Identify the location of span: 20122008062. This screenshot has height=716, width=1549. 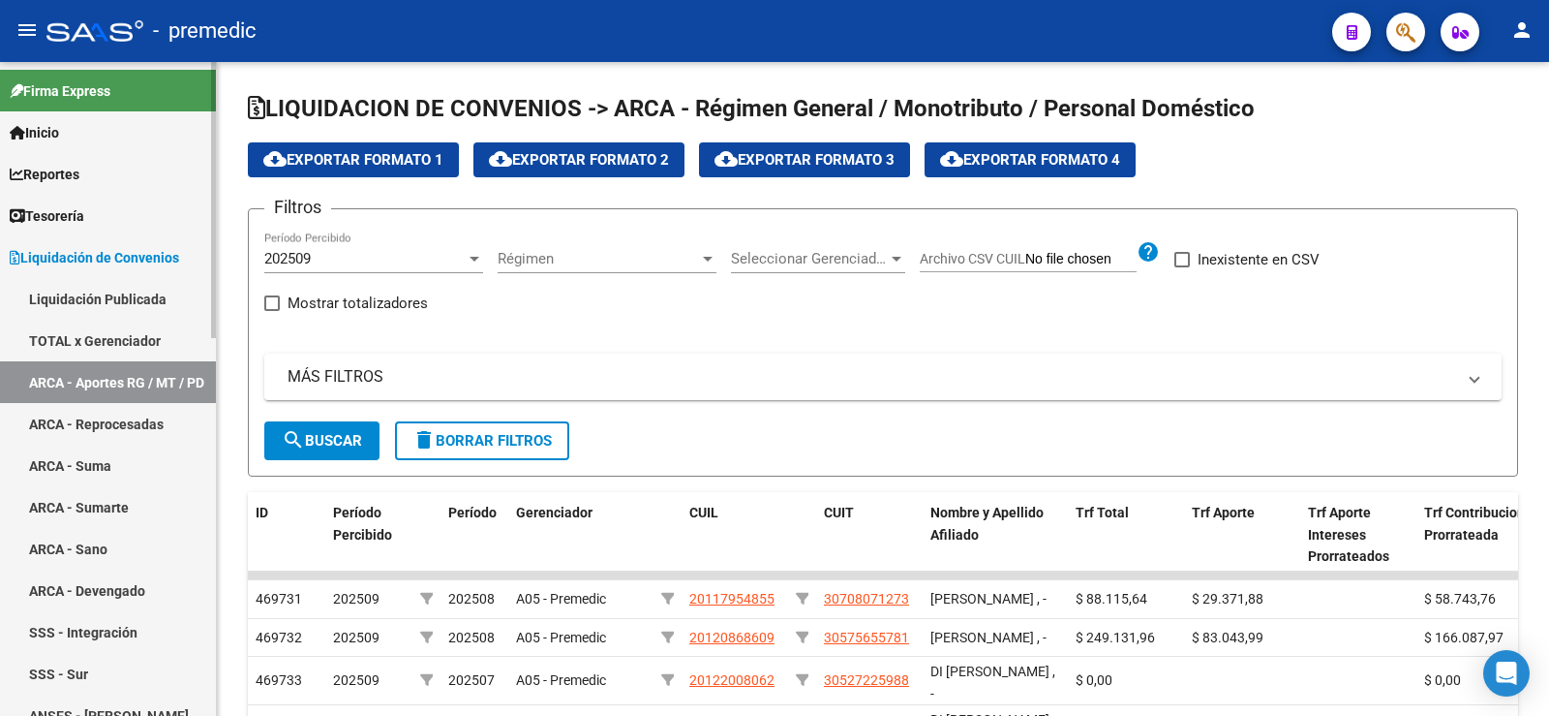
(732, 680).